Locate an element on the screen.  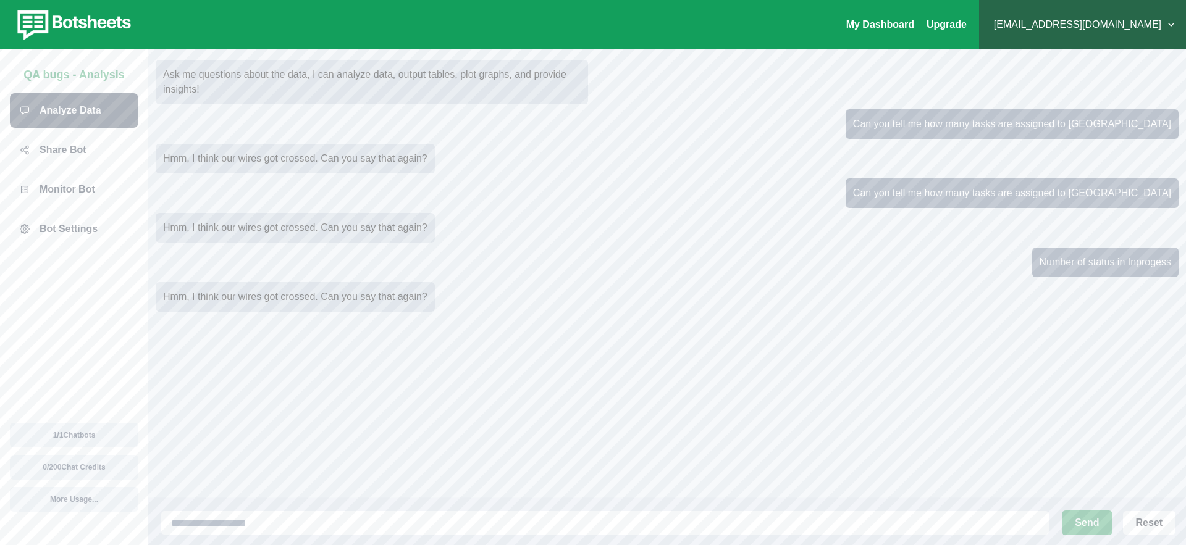
button: 0/200Chat Credits is located at coordinates (74, 468).